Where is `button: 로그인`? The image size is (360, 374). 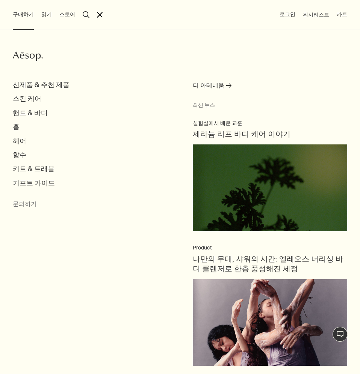
button: 로그인 is located at coordinates (287, 15).